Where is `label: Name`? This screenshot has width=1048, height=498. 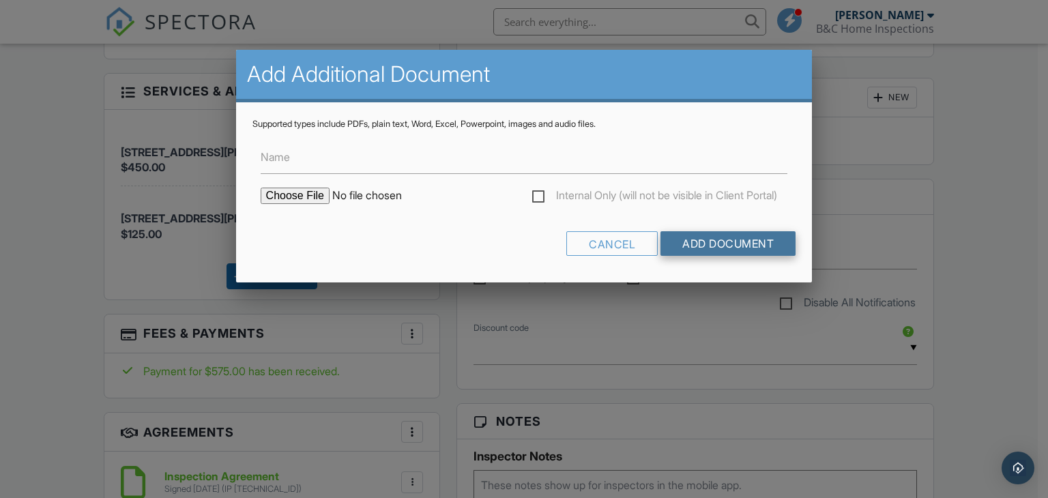
label: Name is located at coordinates (275, 157).